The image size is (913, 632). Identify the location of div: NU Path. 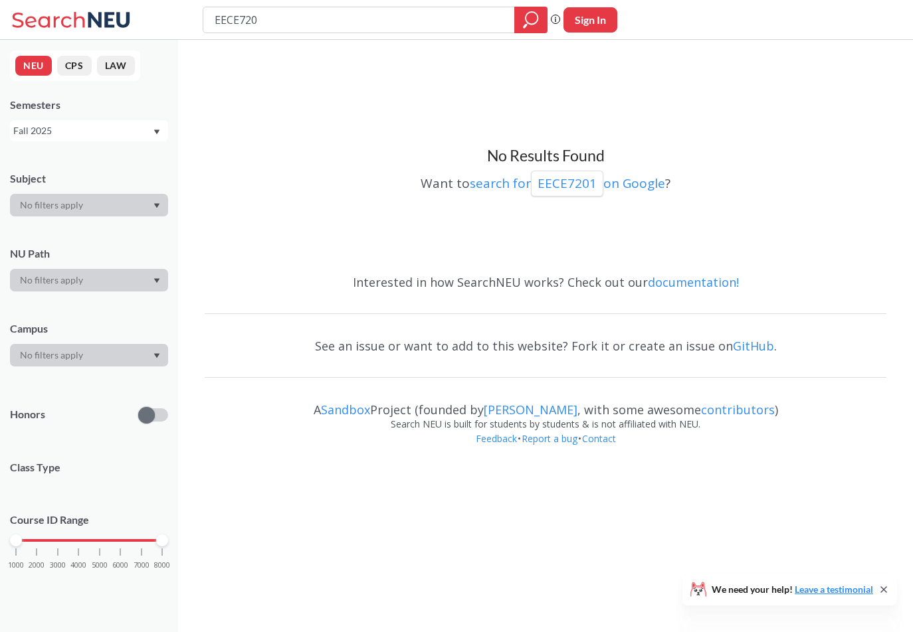
(89, 254).